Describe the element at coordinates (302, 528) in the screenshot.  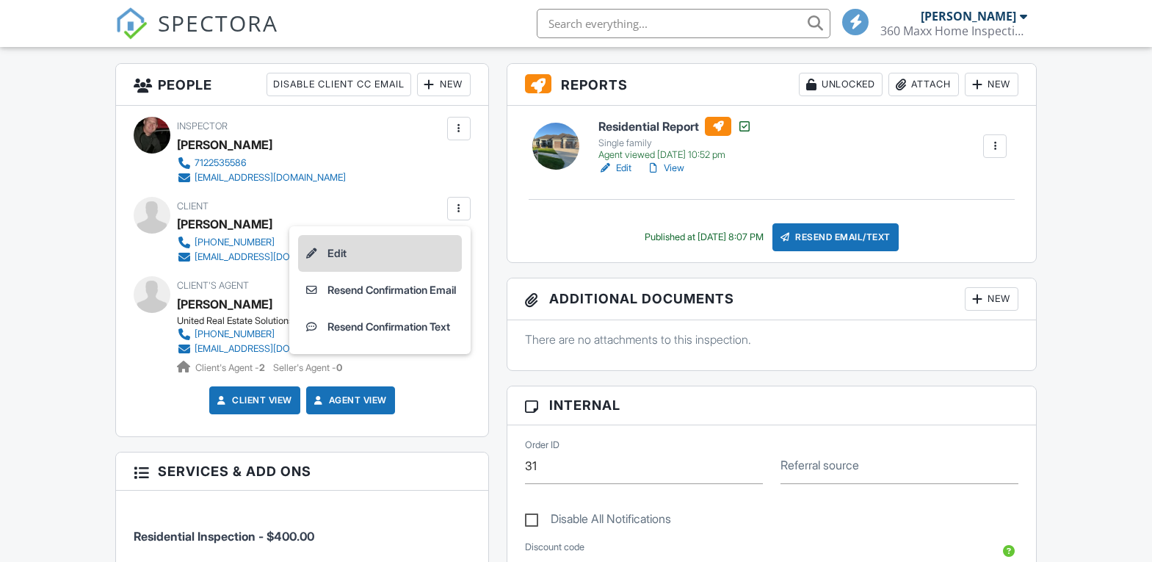
I see `li: Service: Residential Inspection` at that location.